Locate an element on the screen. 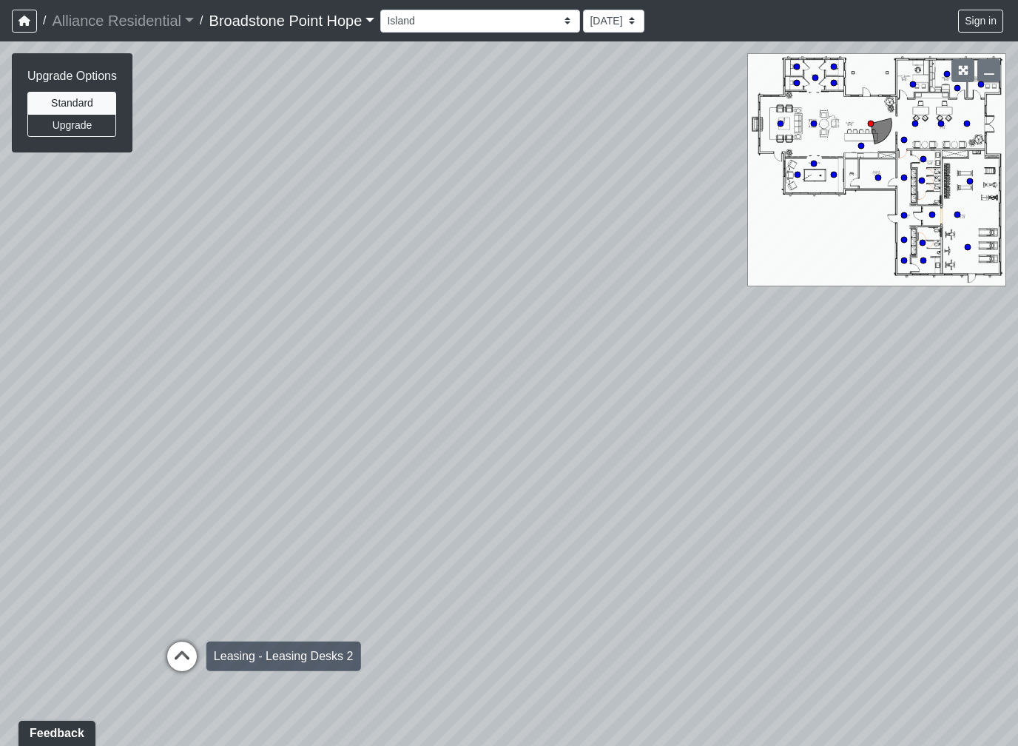 The width and height of the screenshot is (1018, 746). button: Upgrade is located at coordinates (72, 125).